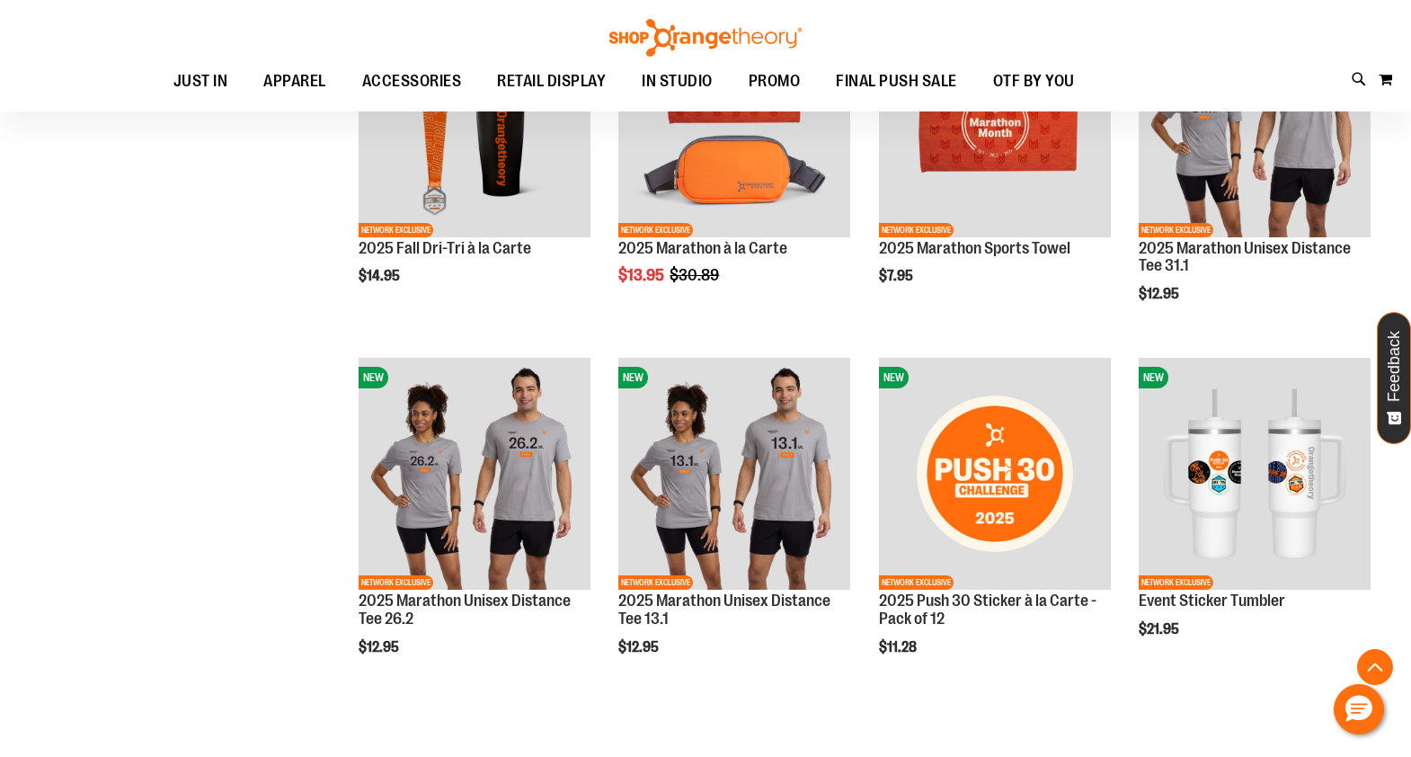  Describe the element at coordinates (896, 82) in the screenshot. I see `a: FINAL PUSH SALE` at that location.